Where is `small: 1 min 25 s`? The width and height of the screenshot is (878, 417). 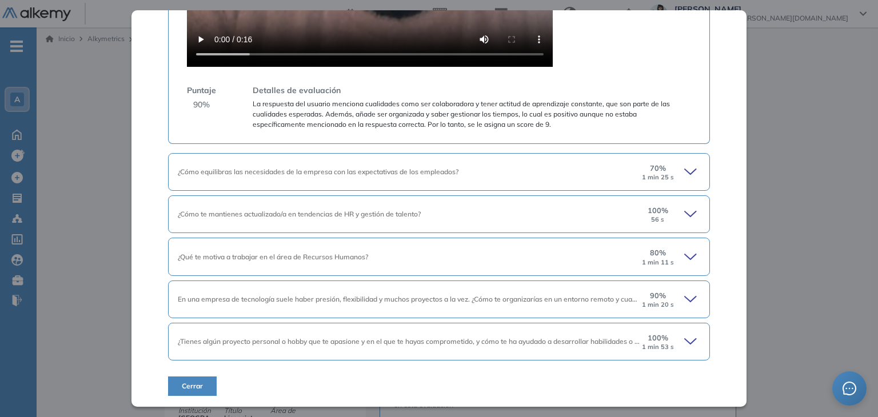 small: 1 min 25 s is located at coordinates (658, 177).